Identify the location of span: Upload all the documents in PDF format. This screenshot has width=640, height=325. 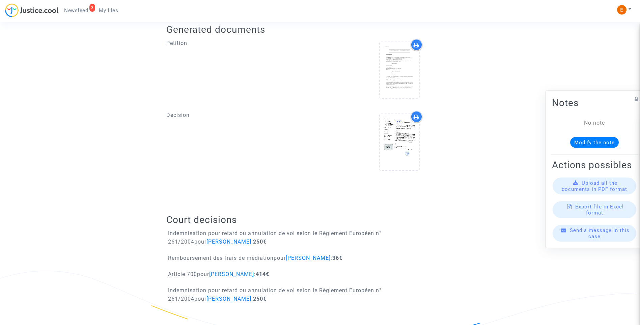
(595, 186).